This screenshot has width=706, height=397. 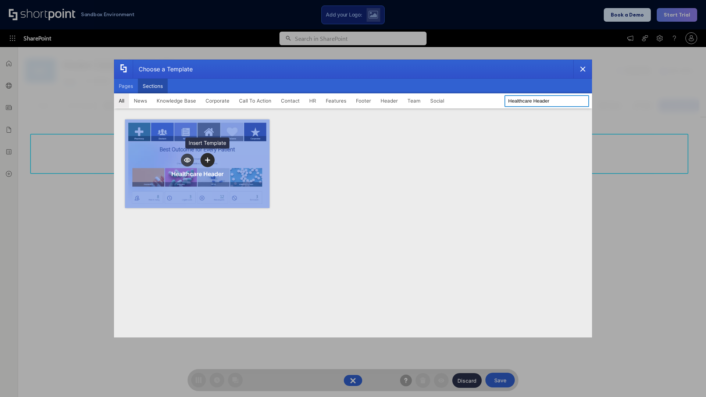 I want to click on button: HR, so click(x=312, y=101).